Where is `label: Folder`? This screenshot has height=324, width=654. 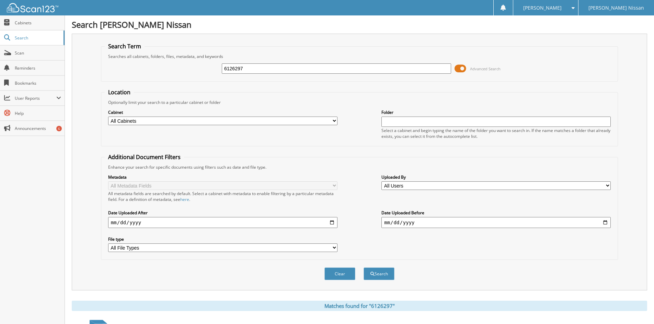
label: Folder is located at coordinates (496, 112).